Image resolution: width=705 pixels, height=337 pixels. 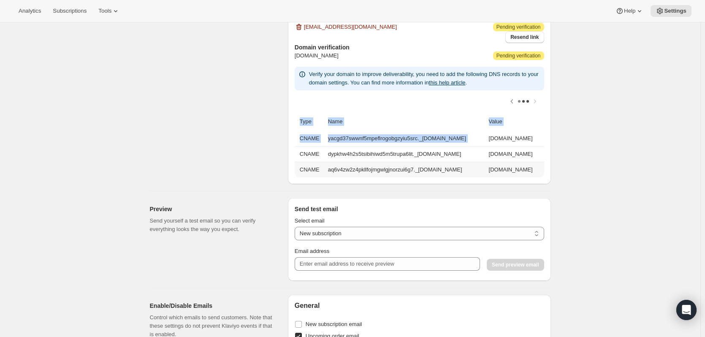 I want to click on span: Subscriptions, so click(x=70, y=11).